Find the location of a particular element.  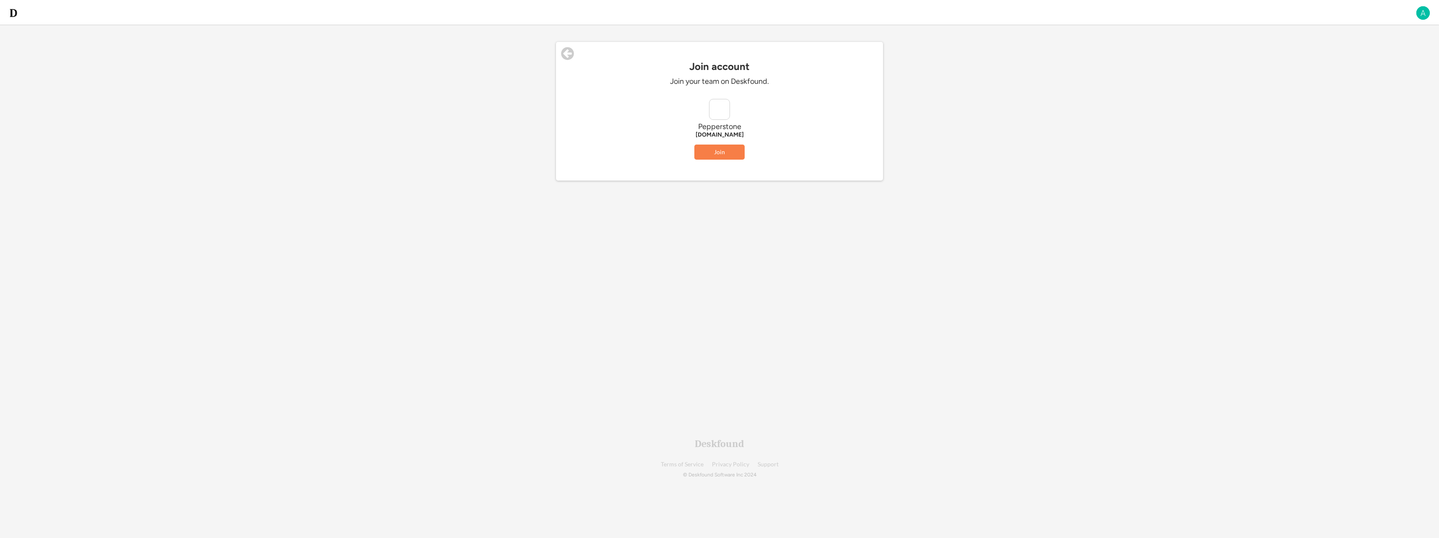

div: Pepperstone is located at coordinates (720, 127).